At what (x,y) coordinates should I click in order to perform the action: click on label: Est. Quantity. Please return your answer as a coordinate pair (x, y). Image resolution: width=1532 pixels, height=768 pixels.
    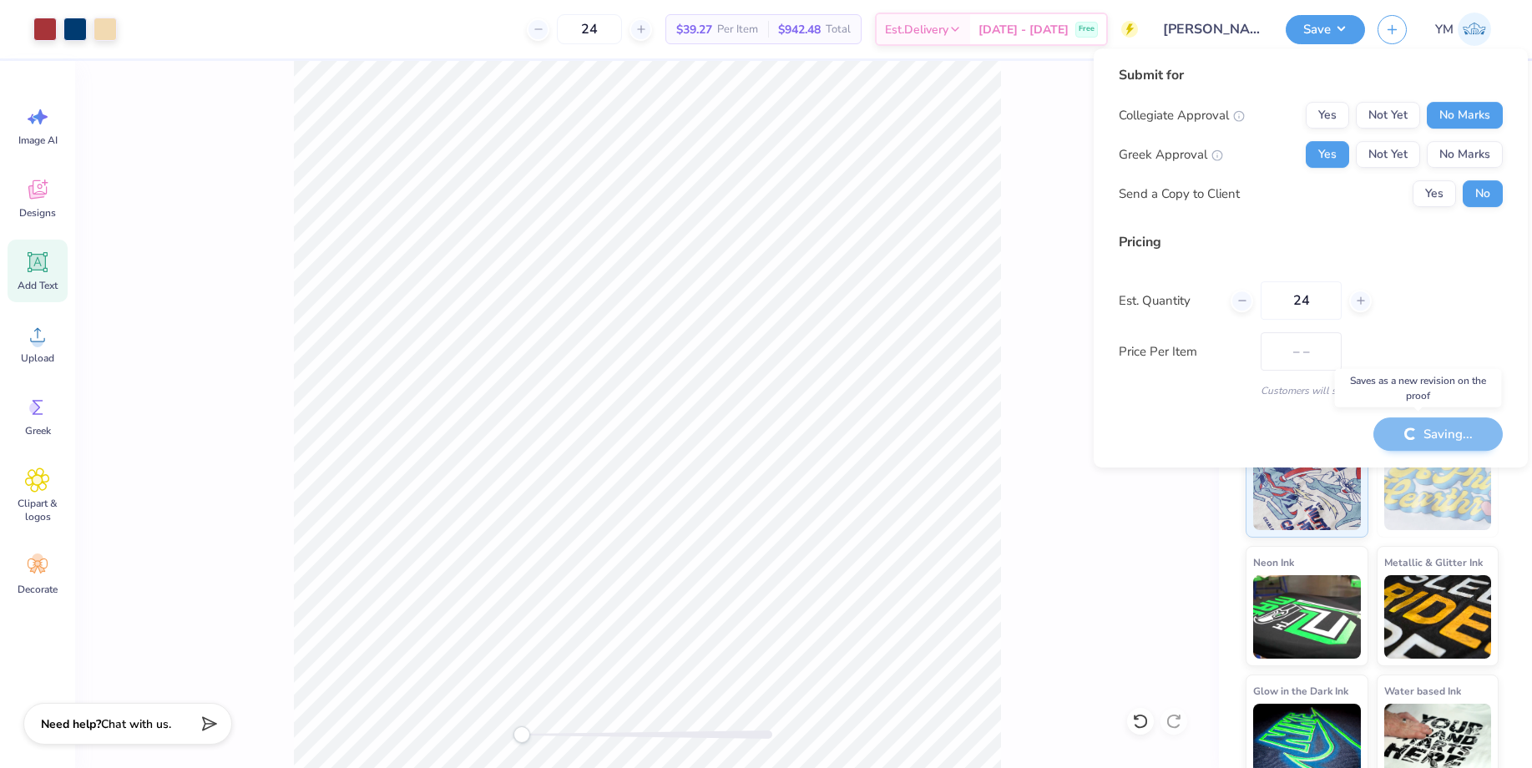
    Looking at the image, I should click on (1168, 301).